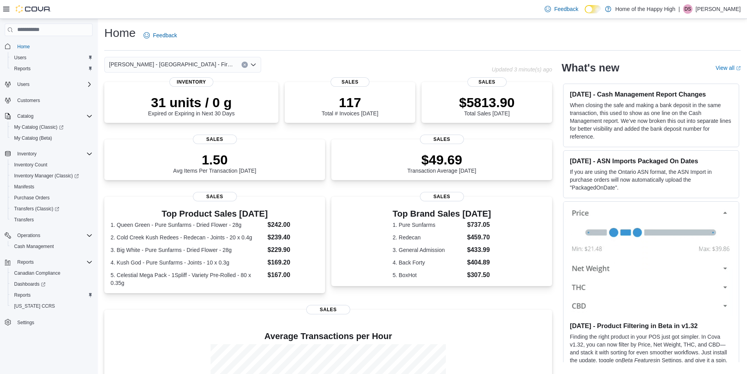  Describe the element at coordinates (27, 154) in the screenshot. I see `button: Inventory` at that location.